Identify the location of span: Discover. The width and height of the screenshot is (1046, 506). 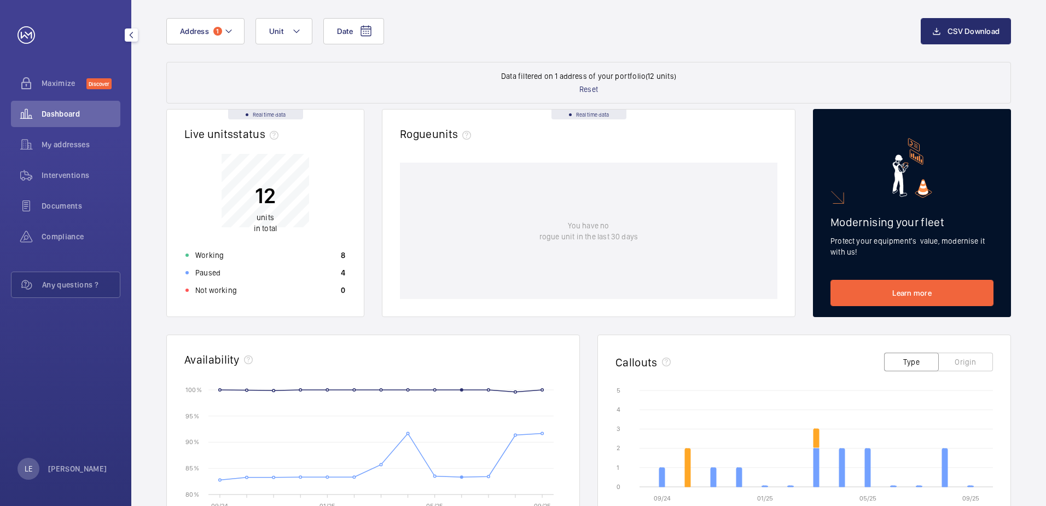
(99, 84).